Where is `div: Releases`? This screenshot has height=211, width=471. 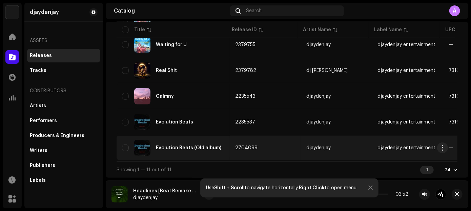 div: Releases is located at coordinates (41, 56).